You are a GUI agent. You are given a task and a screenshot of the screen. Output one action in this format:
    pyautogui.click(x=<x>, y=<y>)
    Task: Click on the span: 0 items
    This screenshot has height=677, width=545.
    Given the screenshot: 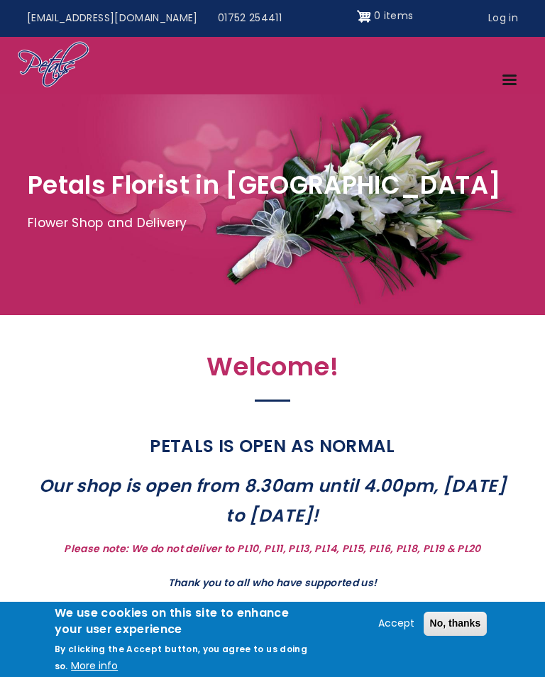 What is the action you would take?
    pyautogui.click(x=393, y=16)
    